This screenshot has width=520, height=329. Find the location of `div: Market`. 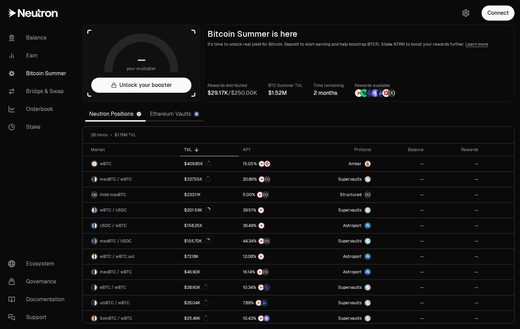

div: Market is located at coordinates (134, 150).